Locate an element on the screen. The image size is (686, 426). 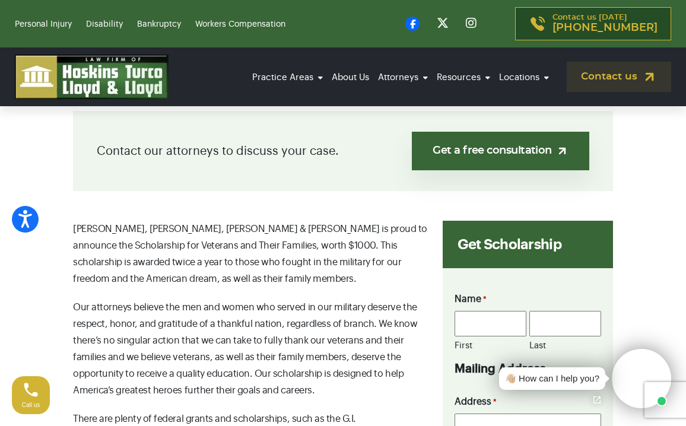
a: About Us is located at coordinates (350, 77).